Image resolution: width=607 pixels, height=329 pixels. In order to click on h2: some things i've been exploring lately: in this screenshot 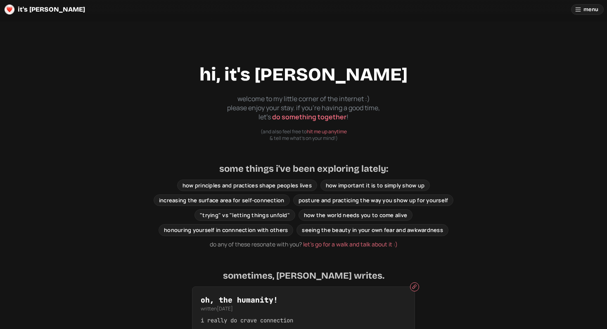, I will do `click(303, 169)`.